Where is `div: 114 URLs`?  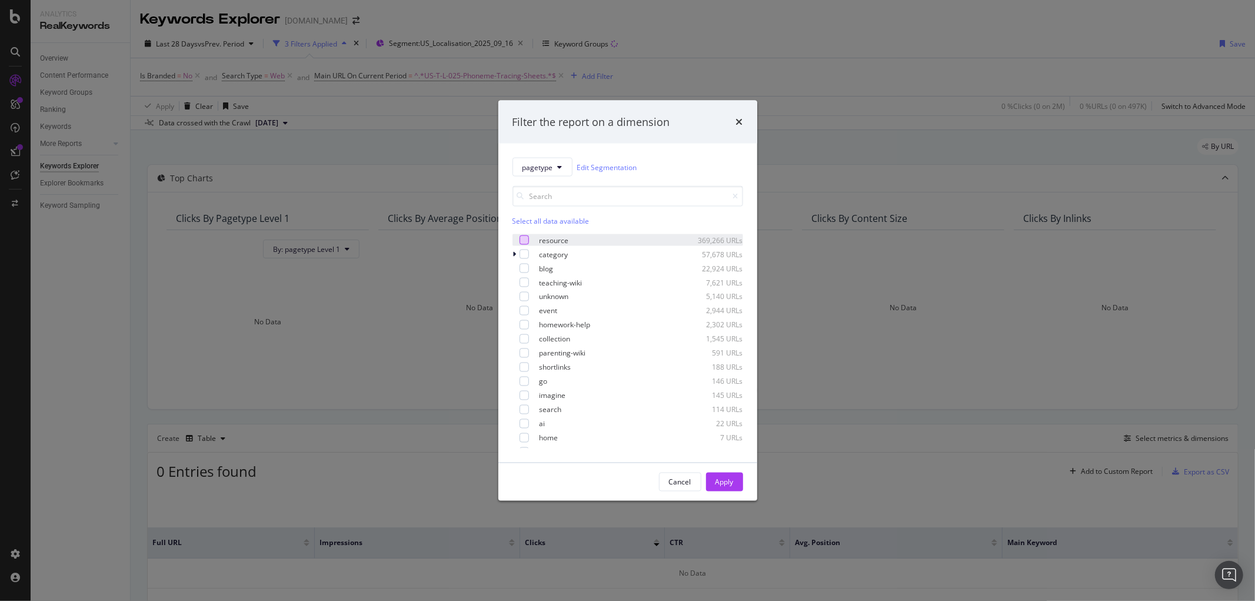 div: 114 URLs is located at coordinates (714, 409).